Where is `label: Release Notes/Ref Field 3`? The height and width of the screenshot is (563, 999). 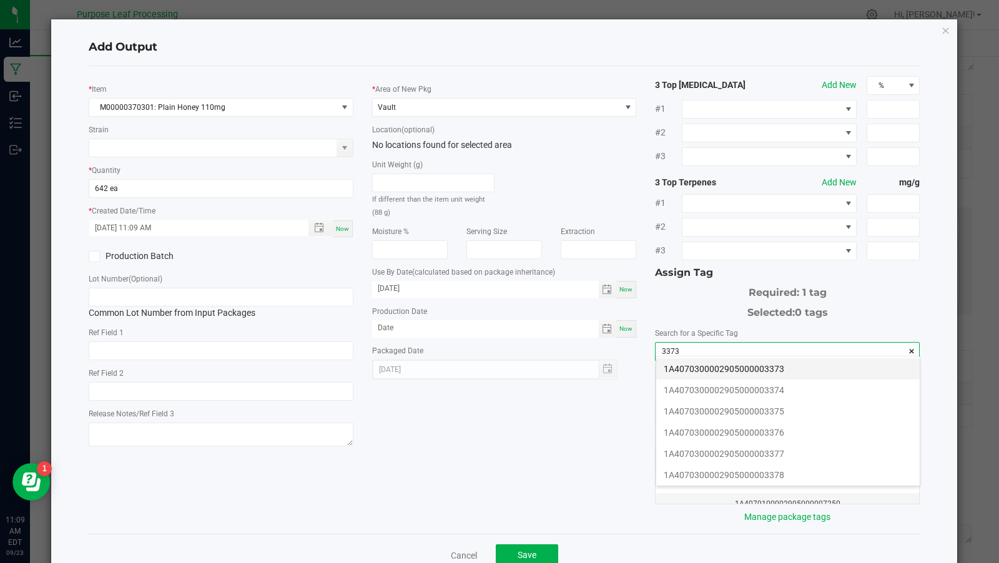
label: Release Notes/Ref Field 3 is located at coordinates (131, 414).